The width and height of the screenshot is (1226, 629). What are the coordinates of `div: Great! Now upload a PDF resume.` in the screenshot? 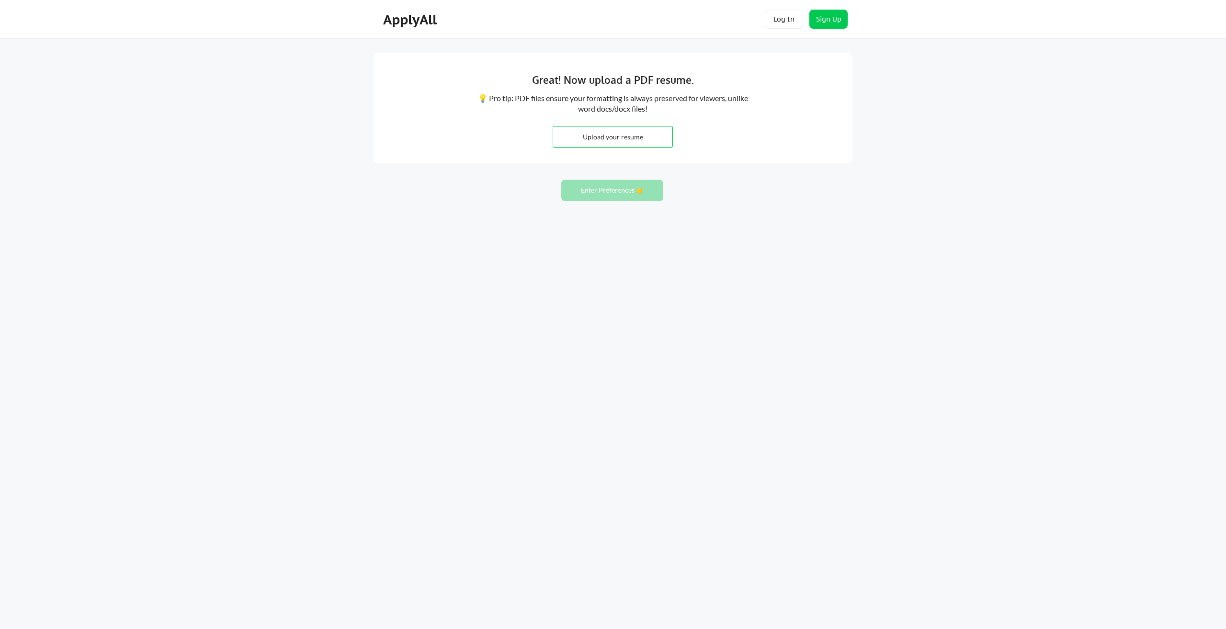 It's located at (612, 80).